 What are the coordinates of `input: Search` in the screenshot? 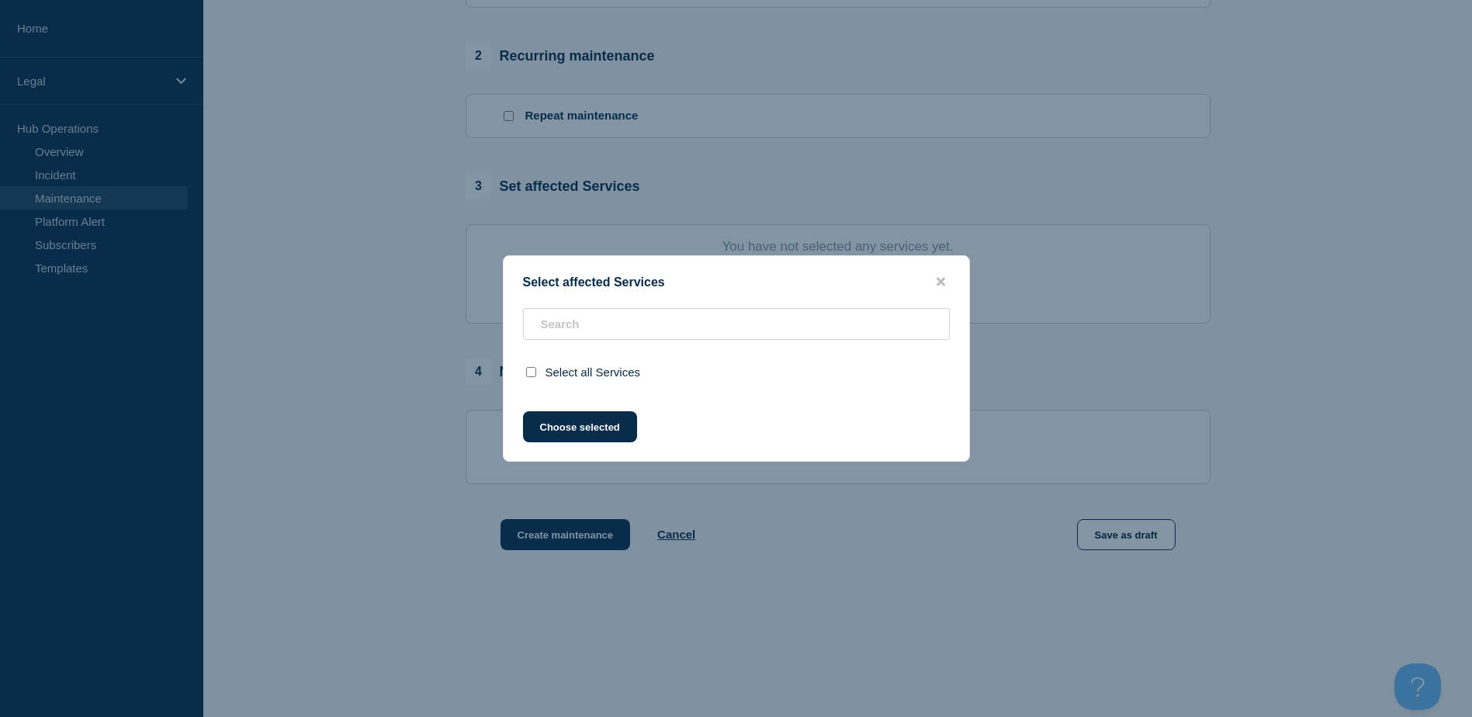 It's located at (736, 324).